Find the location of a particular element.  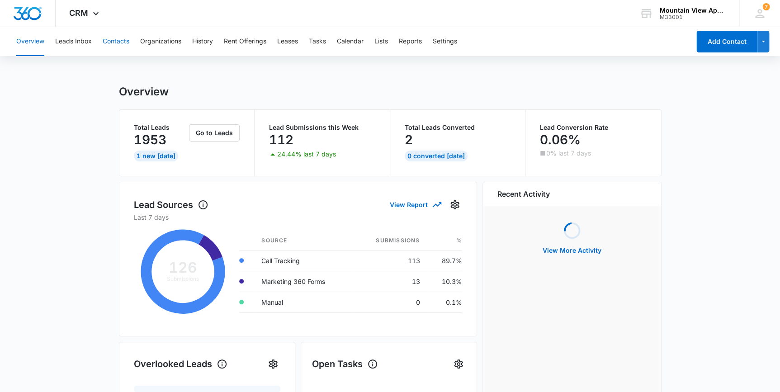

button: Lists is located at coordinates (381, 42).